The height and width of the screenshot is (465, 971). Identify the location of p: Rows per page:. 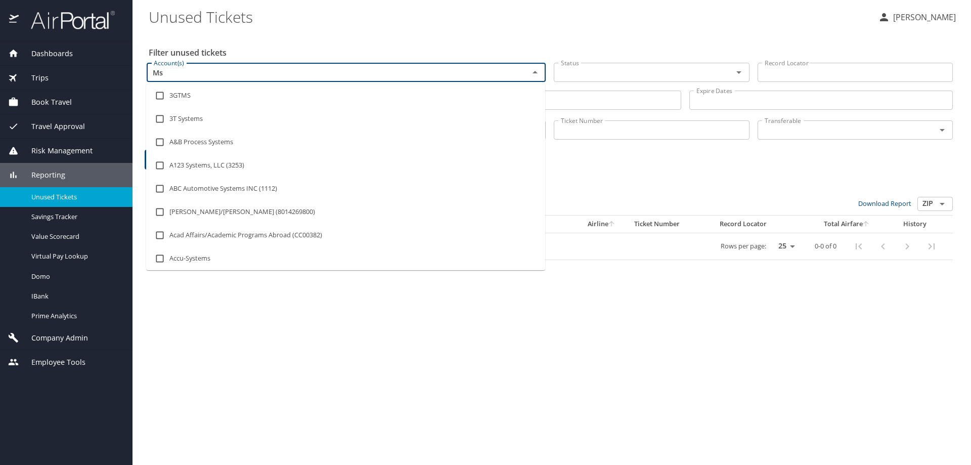
(743, 246).